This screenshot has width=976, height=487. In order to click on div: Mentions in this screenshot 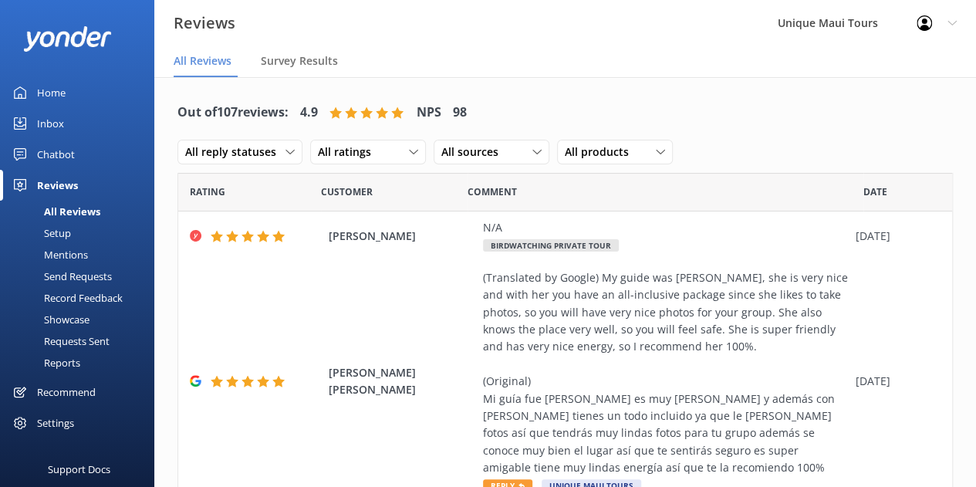, I will do `click(49, 255)`.